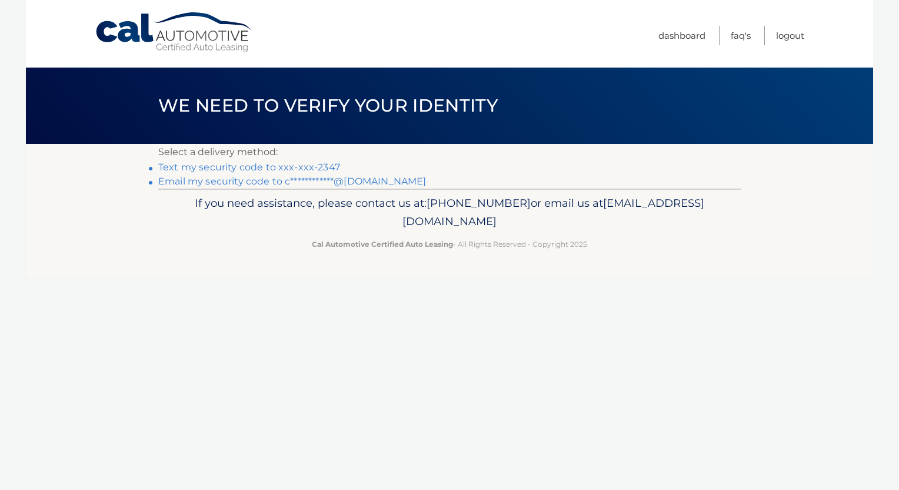  What do you see at coordinates (449, 213) in the screenshot?
I see `p: If you need assistance, please contact us at: or email us at` at bounding box center [449, 213].